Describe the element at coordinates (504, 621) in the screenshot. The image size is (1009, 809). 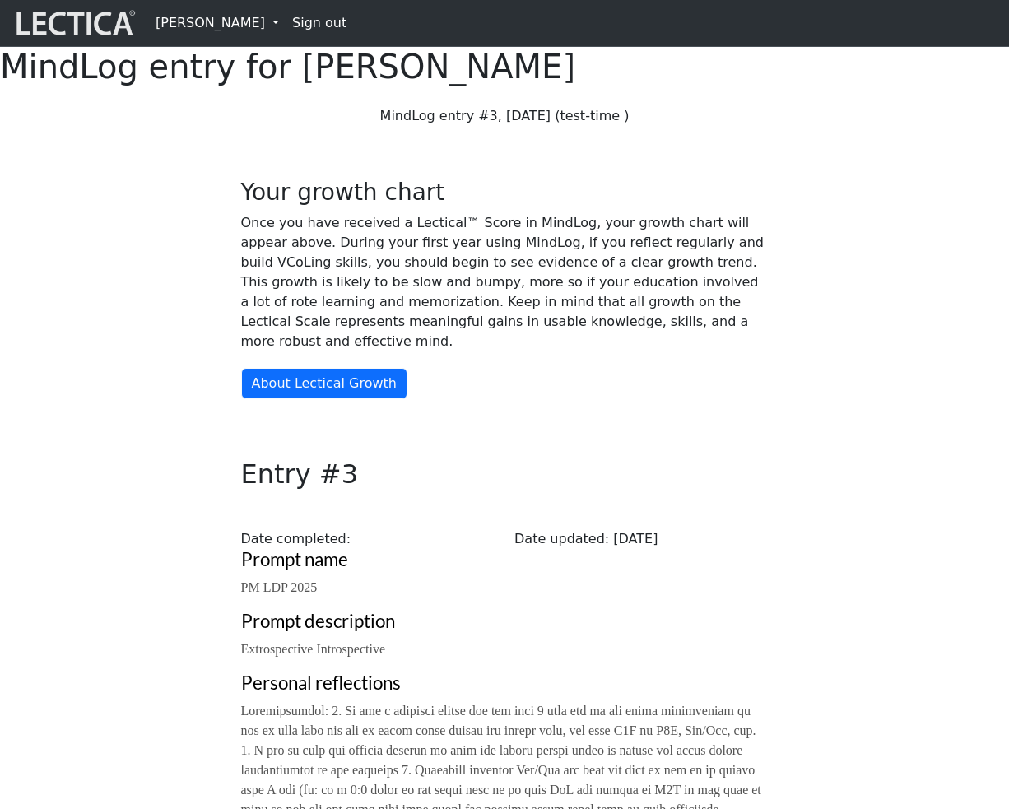
I see `h3: Prompt description` at that location.